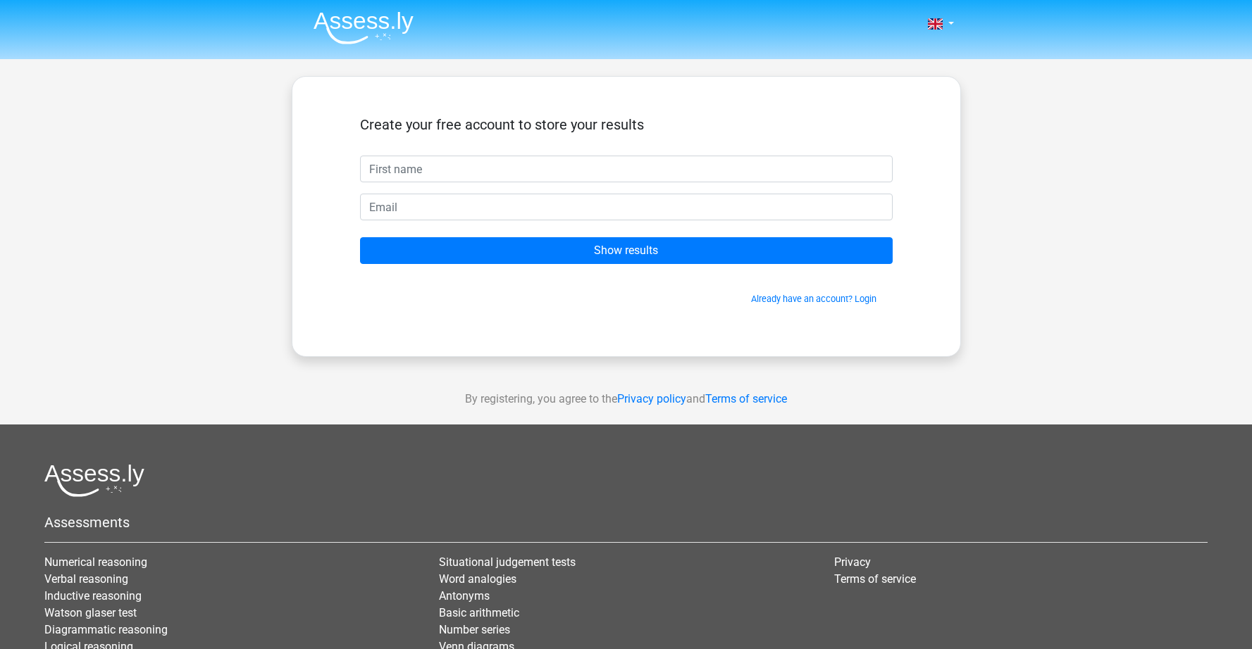  Describe the element at coordinates (90, 613) in the screenshot. I see `a: Watson glaser test` at that location.